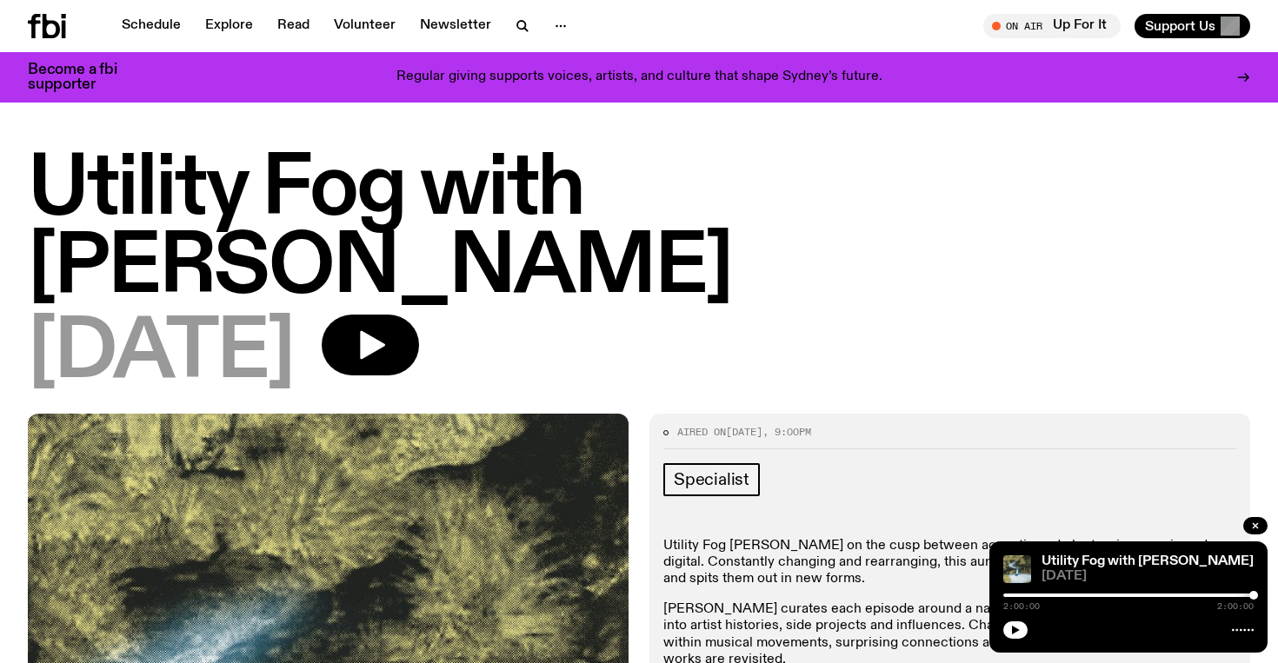 Image resolution: width=1278 pixels, height=663 pixels. What do you see at coordinates (711, 480) in the screenshot?
I see `span: Specialist` at bounding box center [711, 480].